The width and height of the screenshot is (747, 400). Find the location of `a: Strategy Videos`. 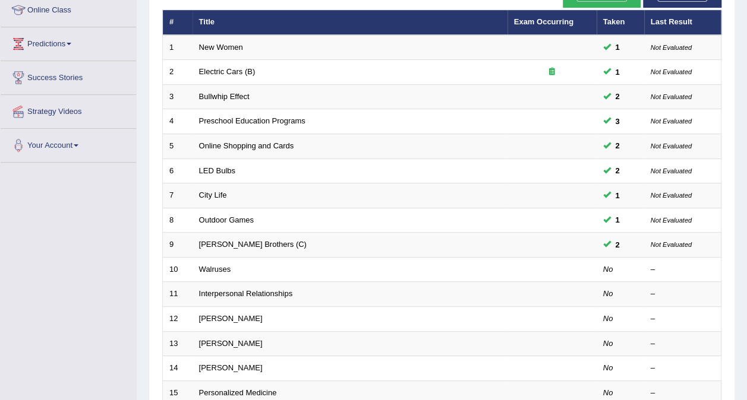

a: Strategy Videos is located at coordinates (68, 110).